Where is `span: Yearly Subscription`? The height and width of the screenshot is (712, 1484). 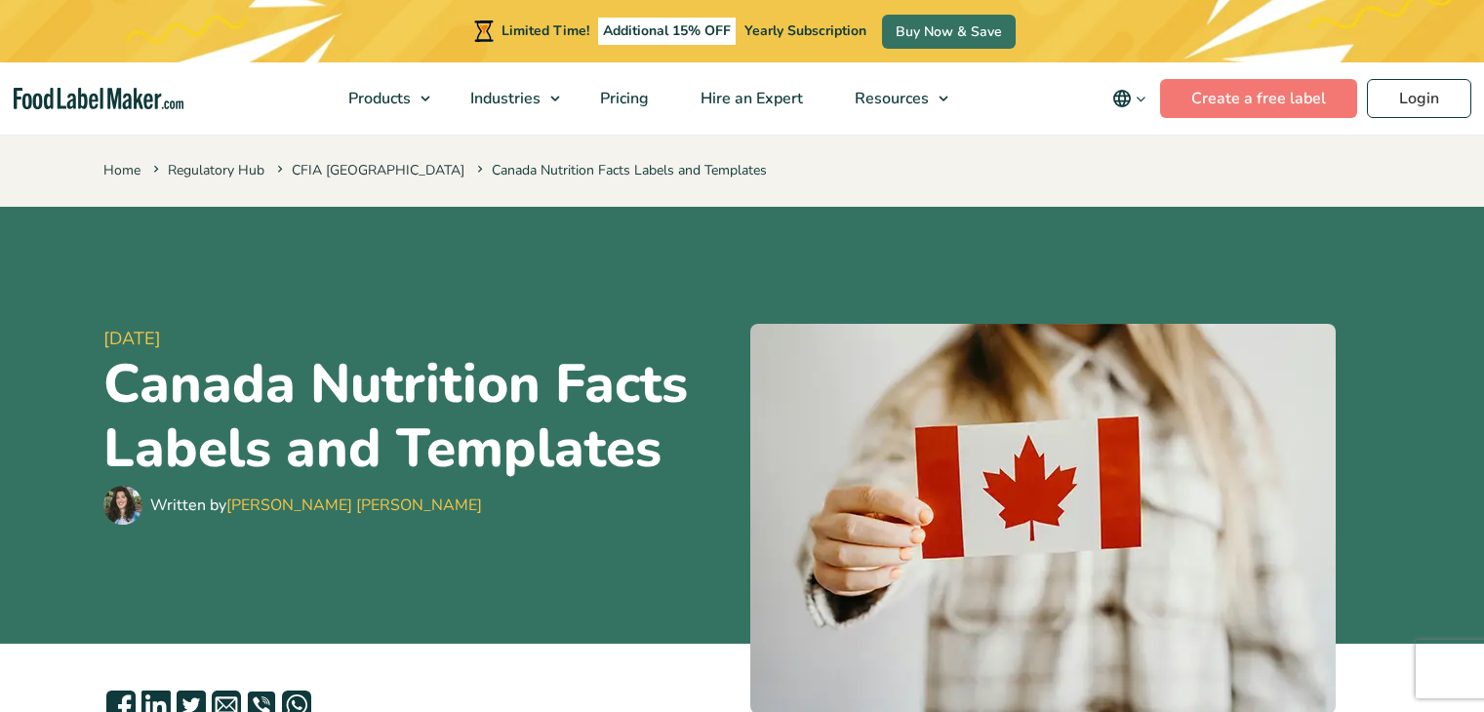 span: Yearly Subscription is located at coordinates (805, 30).